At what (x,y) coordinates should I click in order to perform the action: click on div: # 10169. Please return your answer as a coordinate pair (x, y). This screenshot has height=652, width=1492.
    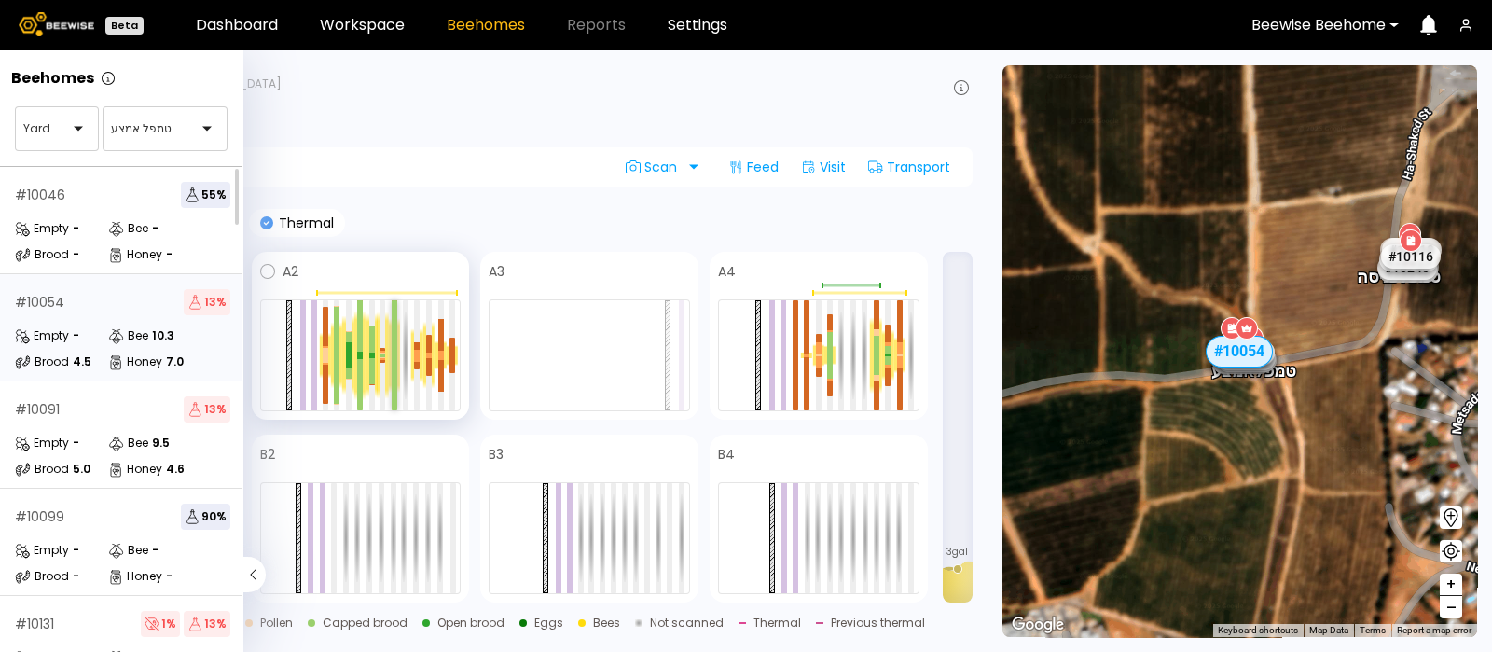
    Looking at the image, I should click on (1242, 362).